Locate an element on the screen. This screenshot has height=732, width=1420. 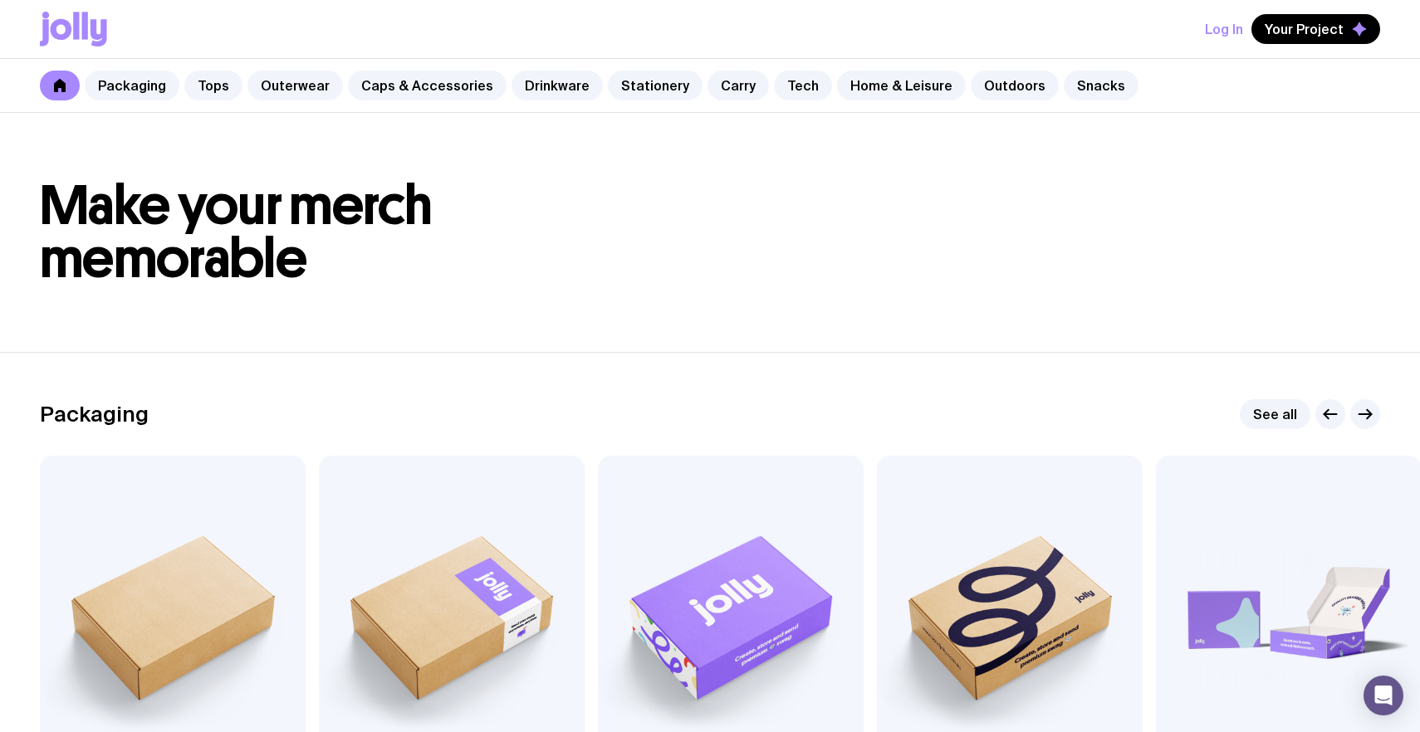
a: Packaging is located at coordinates (132, 86).